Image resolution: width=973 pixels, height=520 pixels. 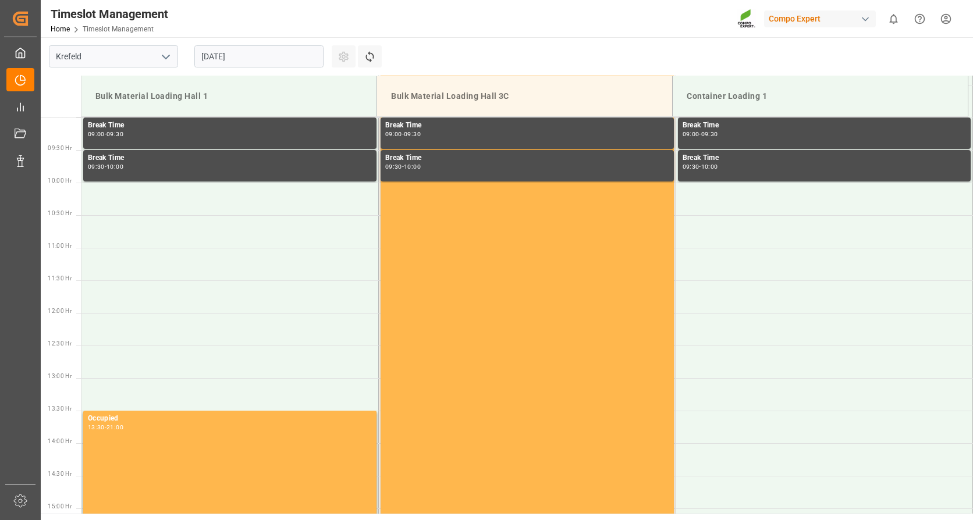 I want to click on span: 11:00 Hr, so click(x=59, y=246).